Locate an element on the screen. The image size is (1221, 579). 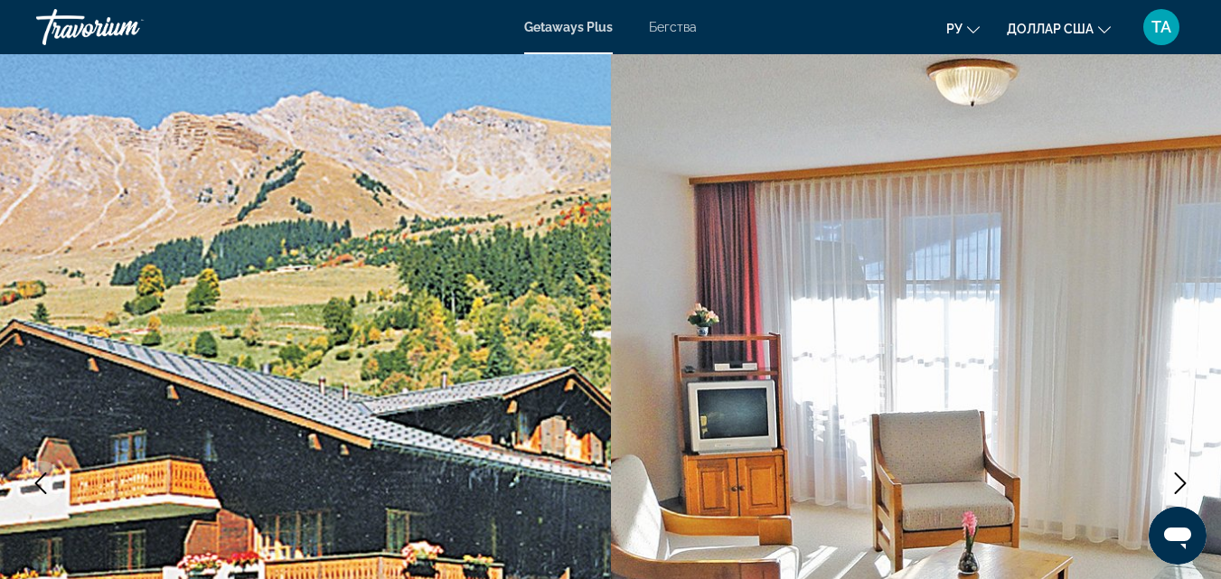
button: Предыдущее изображение is located at coordinates (41, 484).